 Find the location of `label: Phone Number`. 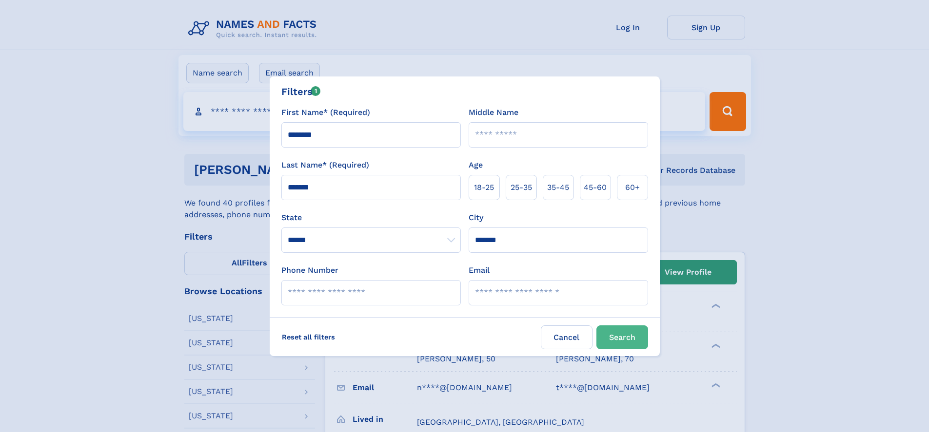

label: Phone Number is located at coordinates (310, 271).